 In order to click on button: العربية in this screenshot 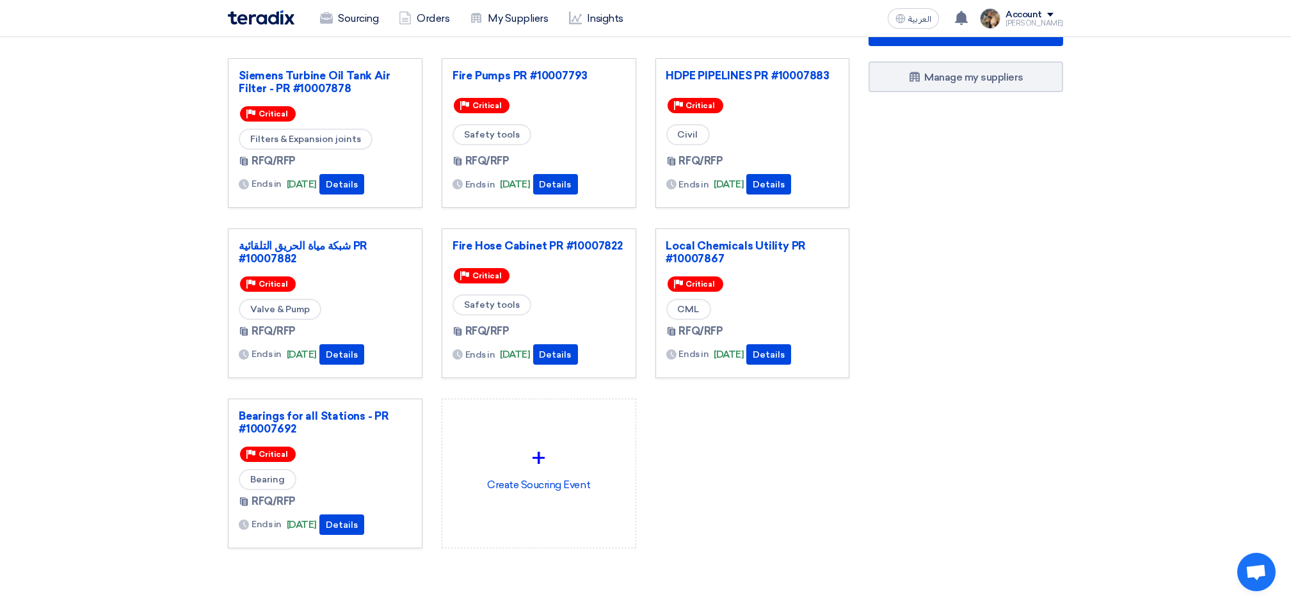, I will do `click(913, 19)`.